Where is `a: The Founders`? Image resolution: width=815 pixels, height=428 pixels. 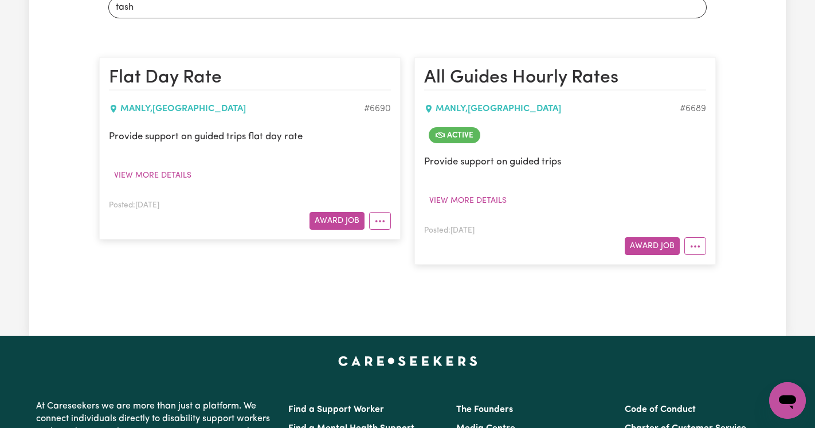
a: The Founders is located at coordinates (484, 410).